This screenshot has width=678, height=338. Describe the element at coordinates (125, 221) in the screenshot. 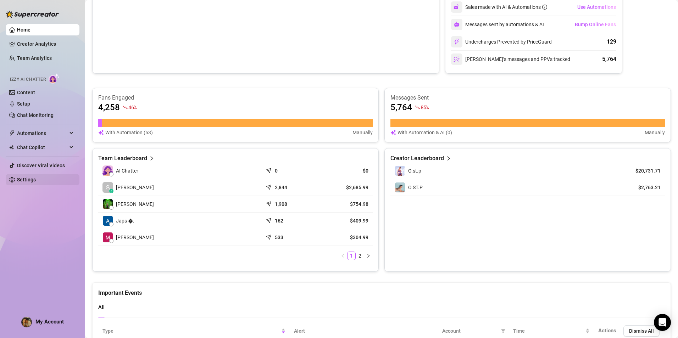

I see `span: Japs �.` at that location.